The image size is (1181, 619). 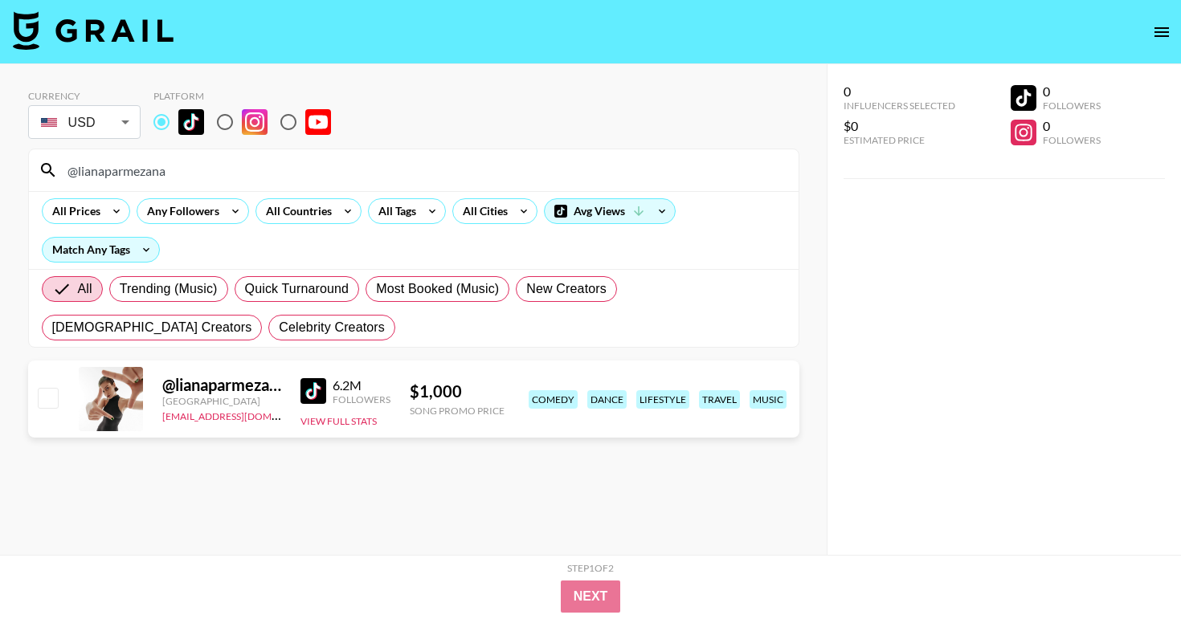 I want to click on div: comedy, so click(x=553, y=399).